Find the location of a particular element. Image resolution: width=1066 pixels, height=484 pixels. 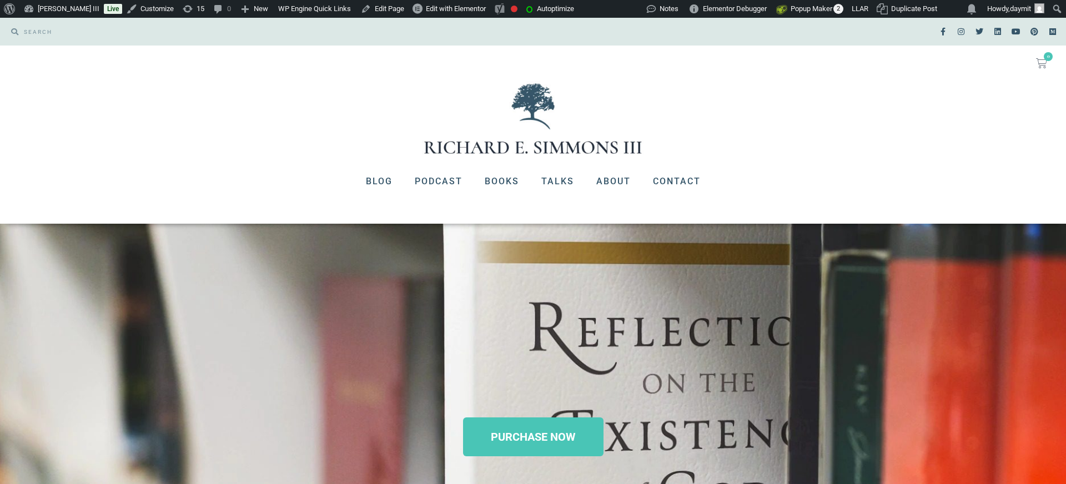

img: Views over 48 hours. Click for more Jetpack Stats. is located at coordinates (615, 9).